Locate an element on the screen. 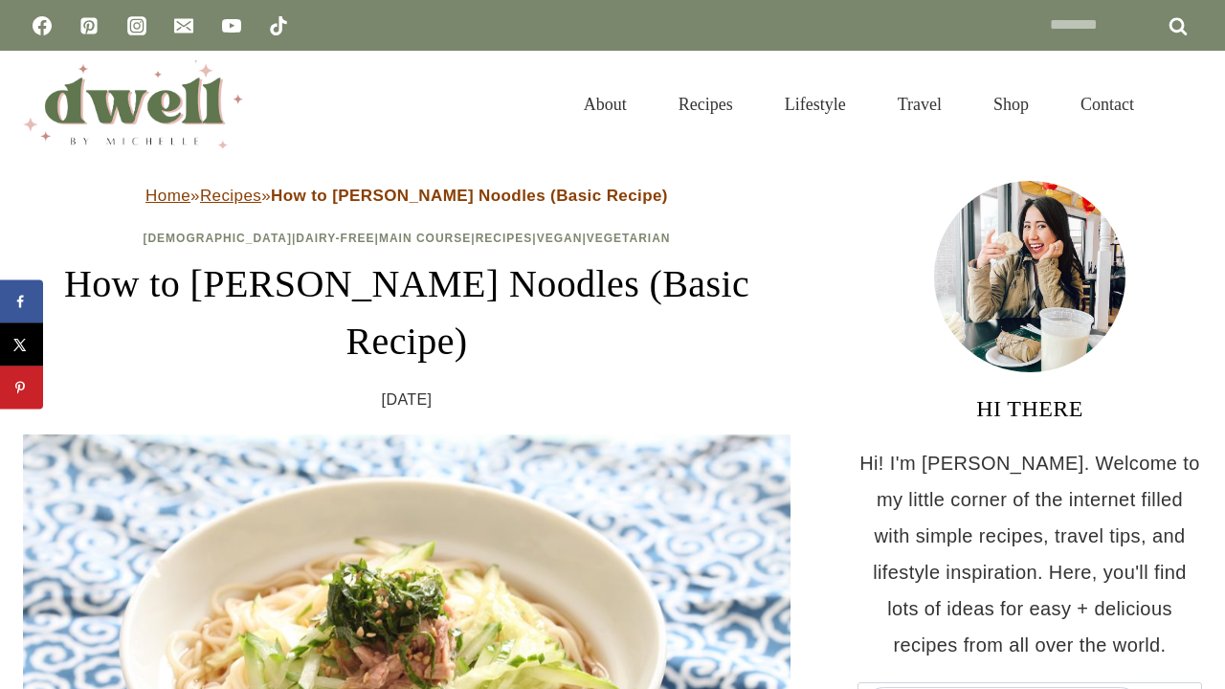 The image size is (1225, 689). a: Vegan is located at coordinates (560, 238).